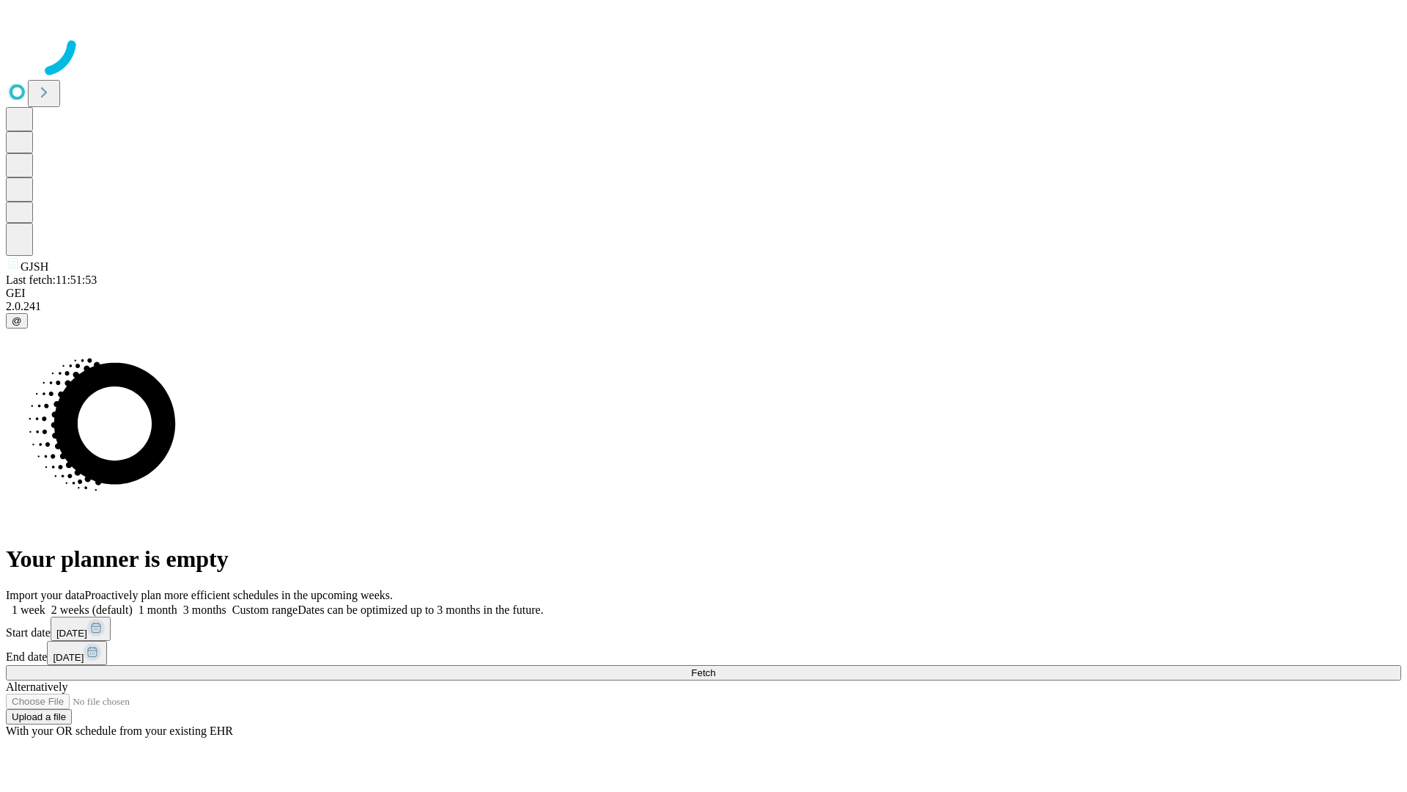 The image size is (1407, 792). Describe the element at coordinates (704, 628) in the screenshot. I see `div: Start date` at that location.